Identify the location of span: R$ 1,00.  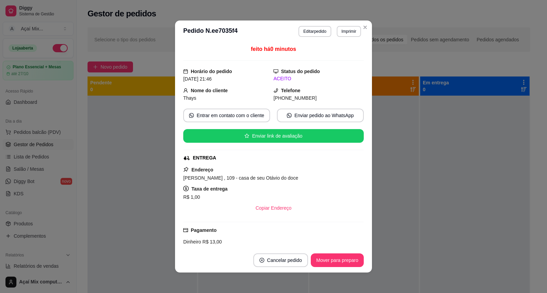
(191, 197).